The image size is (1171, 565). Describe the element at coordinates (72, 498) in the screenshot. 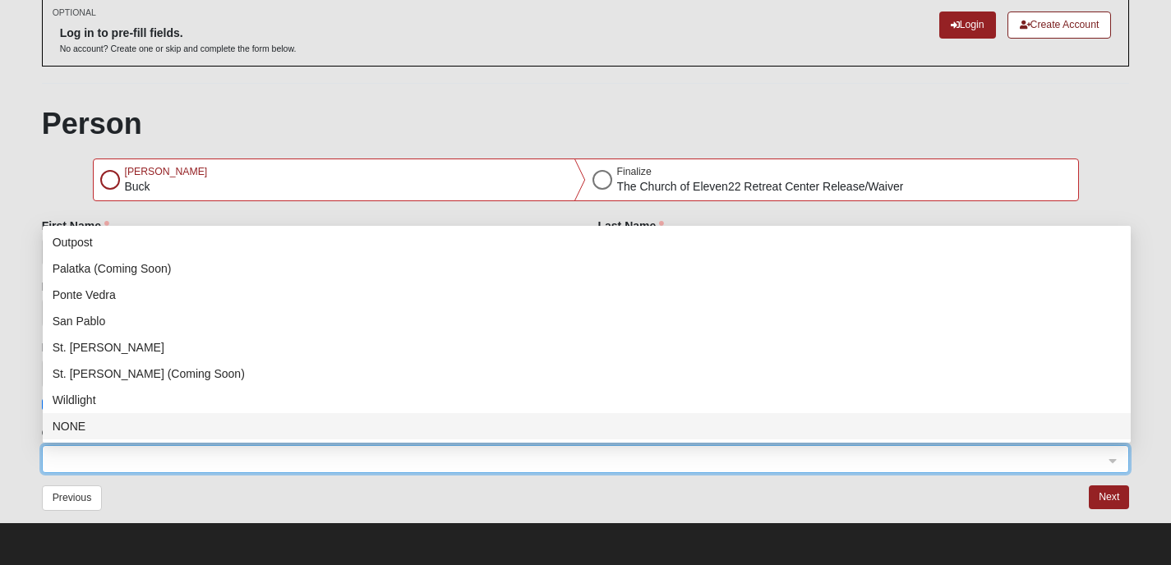

I see `button: Previous` at that location.